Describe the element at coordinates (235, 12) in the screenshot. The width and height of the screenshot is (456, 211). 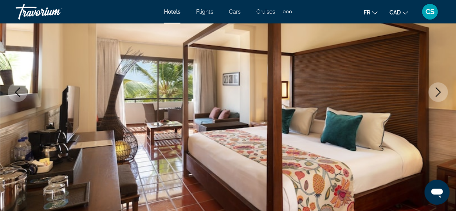
I see `span: Cars` at that location.